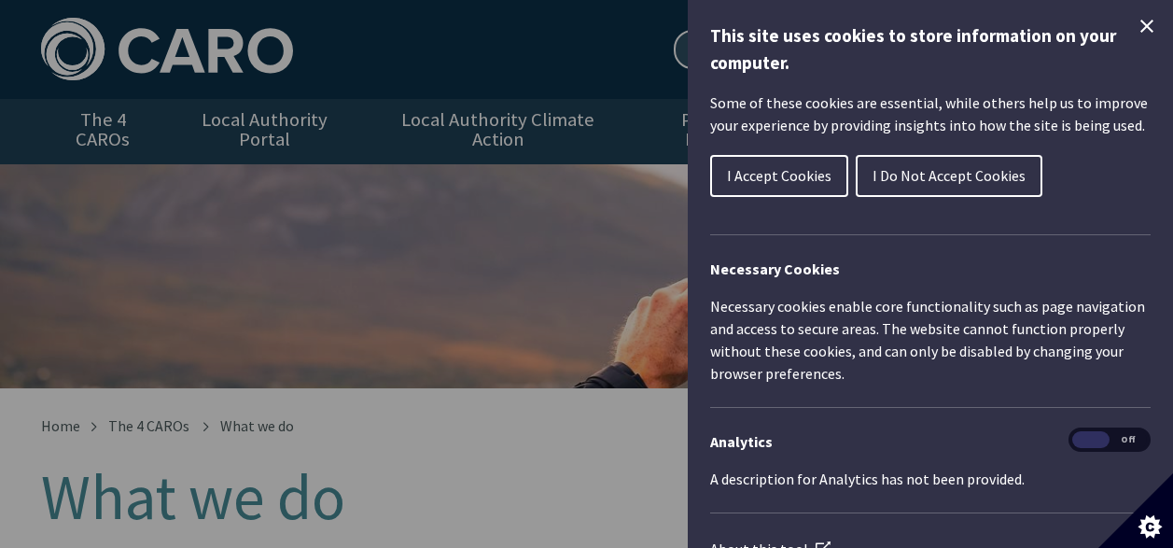 The height and width of the screenshot is (548, 1173). Describe the element at coordinates (931, 269) in the screenshot. I see `h2: Necessary Cookies` at that location.